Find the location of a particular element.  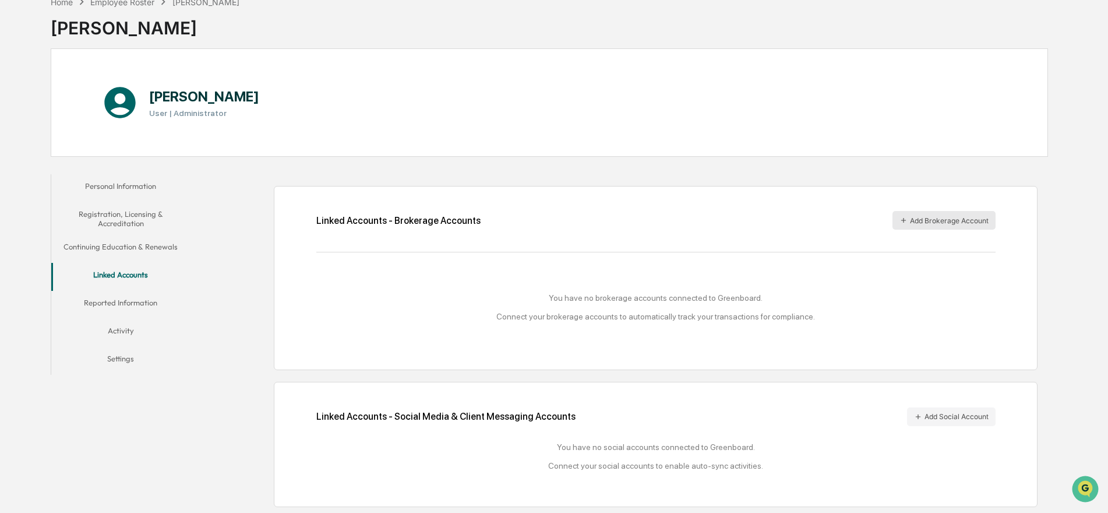

div: We're available if you need us! is located at coordinates (93, 105).